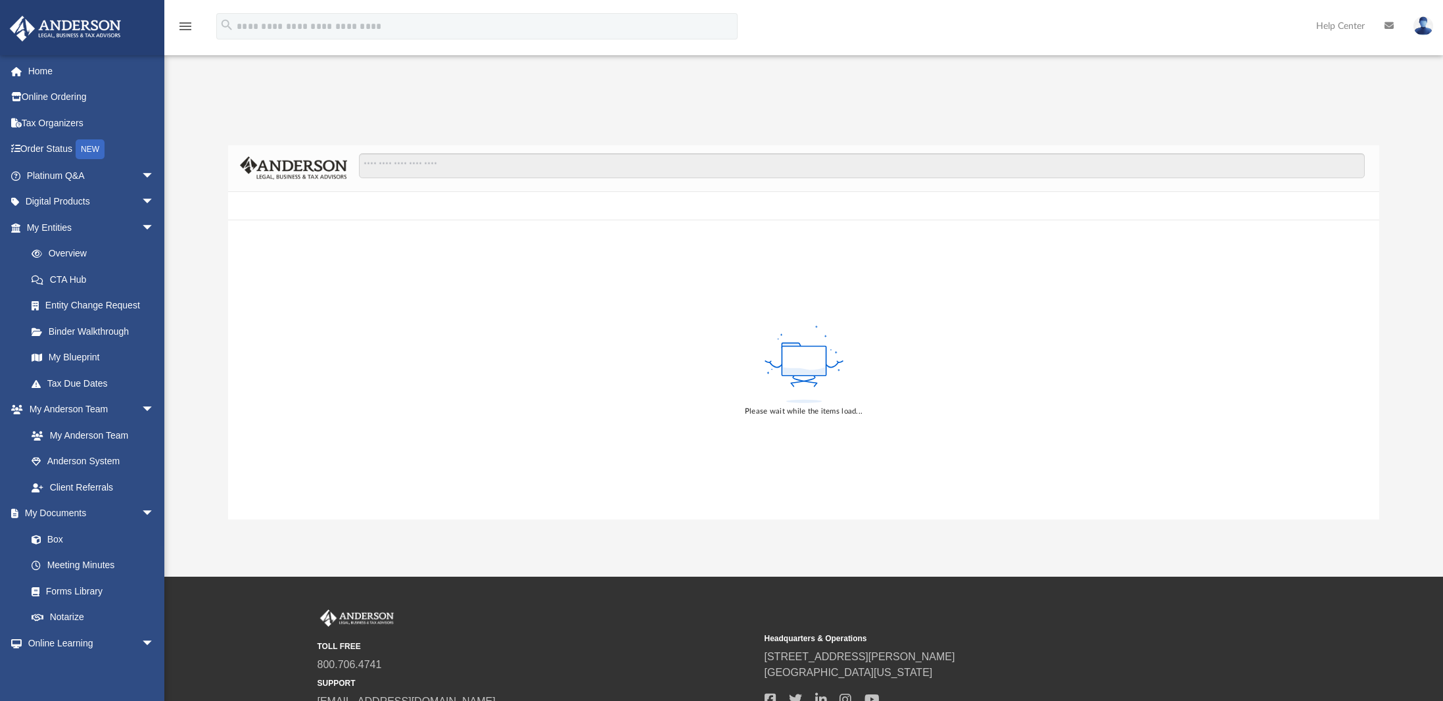 This screenshot has height=701, width=1443. Describe the element at coordinates (93, 669) in the screenshot. I see `a: Courses` at that location.